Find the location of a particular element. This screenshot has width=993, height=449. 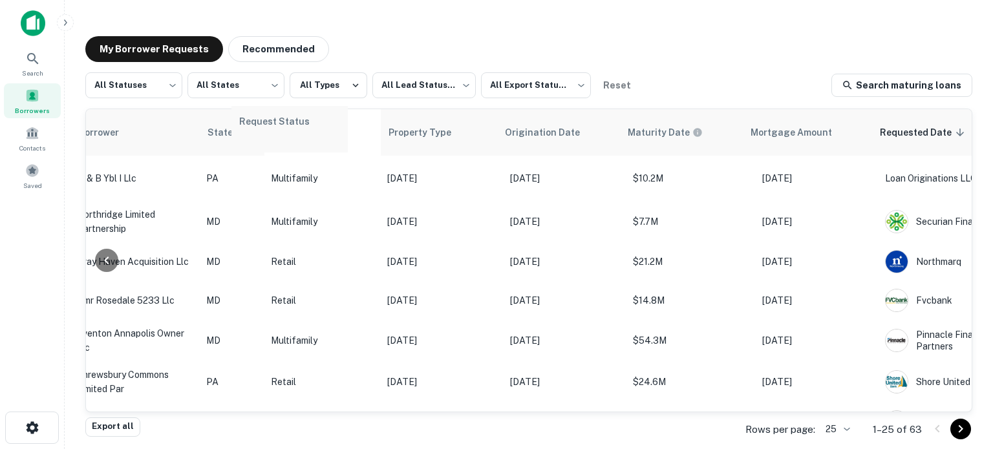

img: capitalize-icon.png is located at coordinates (33, 23).